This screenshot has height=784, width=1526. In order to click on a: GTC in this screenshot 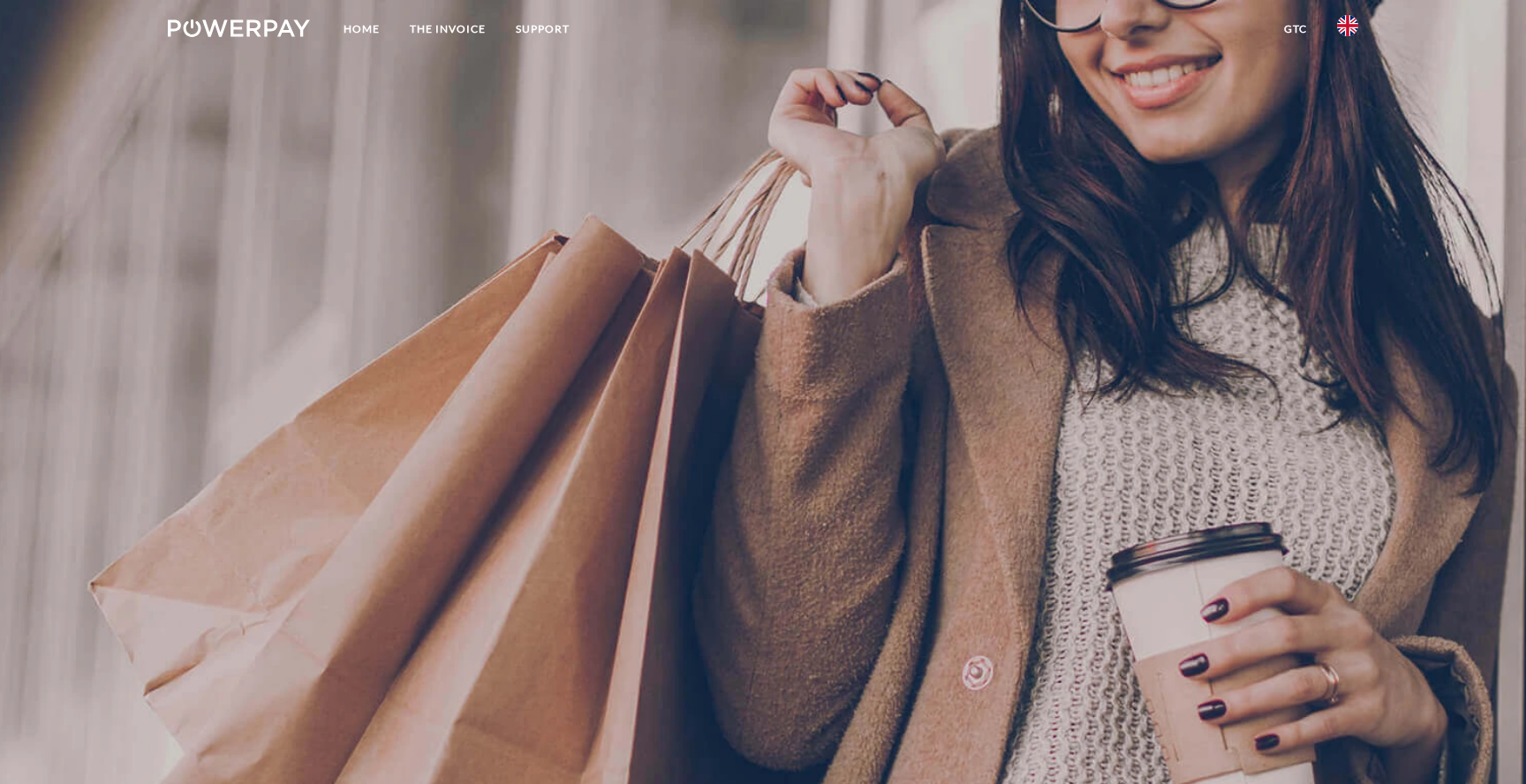, I will do `click(1296, 29)`.